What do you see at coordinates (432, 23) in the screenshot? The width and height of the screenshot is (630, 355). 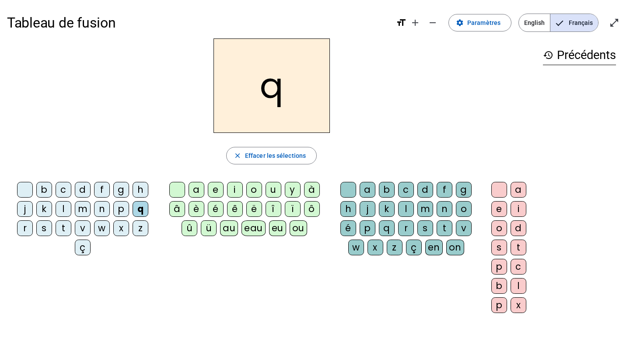 I see `button: Diminuer la taille de la police` at bounding box center [432, 23].